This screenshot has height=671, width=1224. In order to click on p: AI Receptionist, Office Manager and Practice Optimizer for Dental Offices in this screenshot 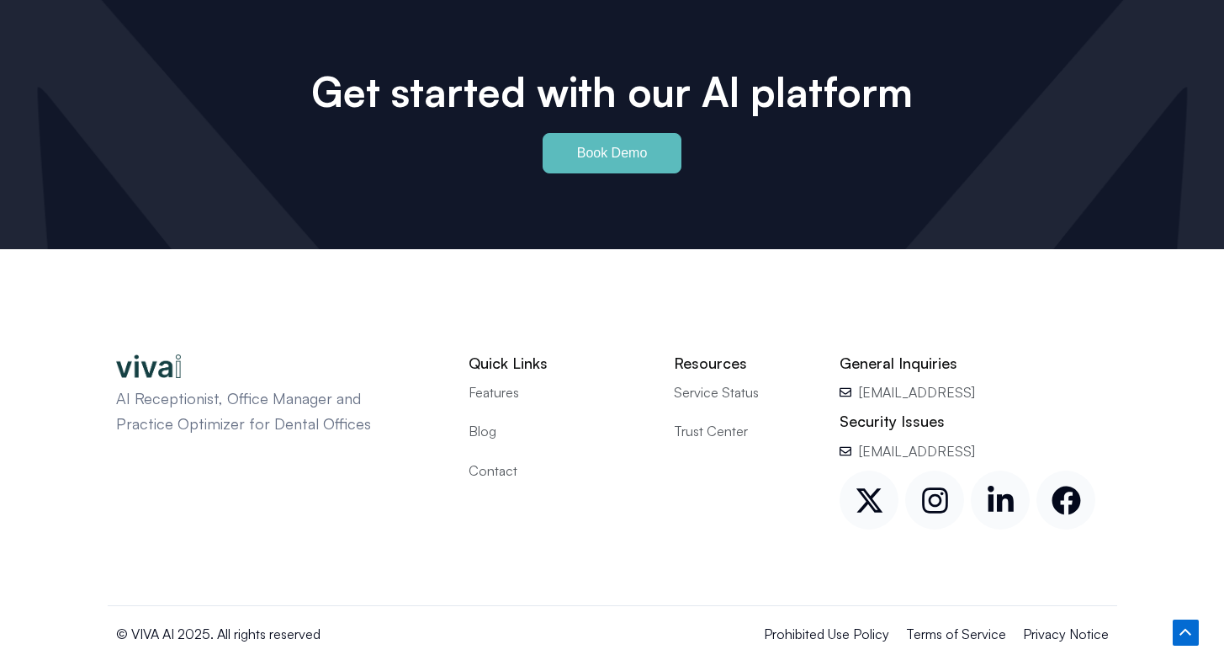, I will do `click(263, 411)`.